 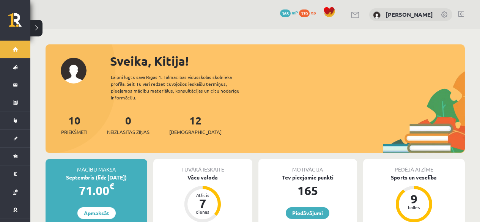 I want to click on div: Tev pieejamie punkti, so click(x=308, y=177).